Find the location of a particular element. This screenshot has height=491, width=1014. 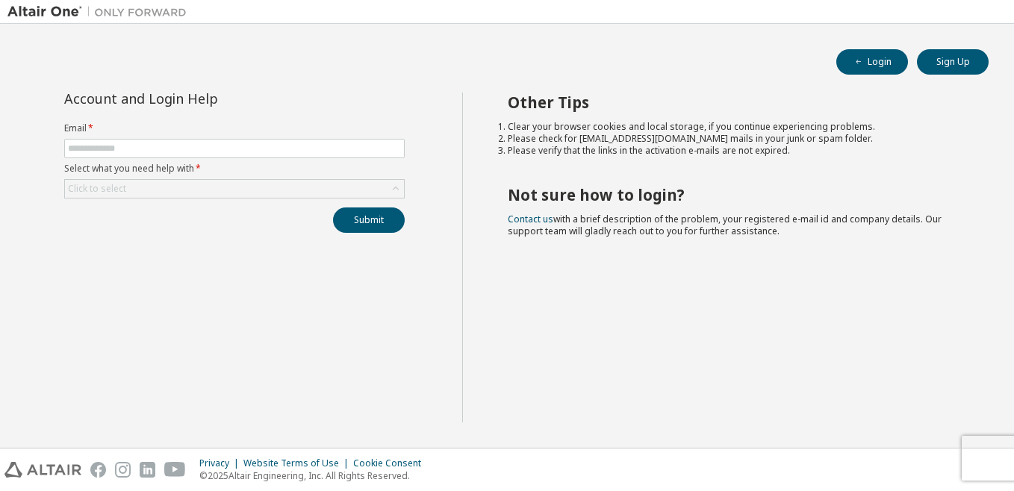

img: youtube.svg is located at coordinates (175, 470).